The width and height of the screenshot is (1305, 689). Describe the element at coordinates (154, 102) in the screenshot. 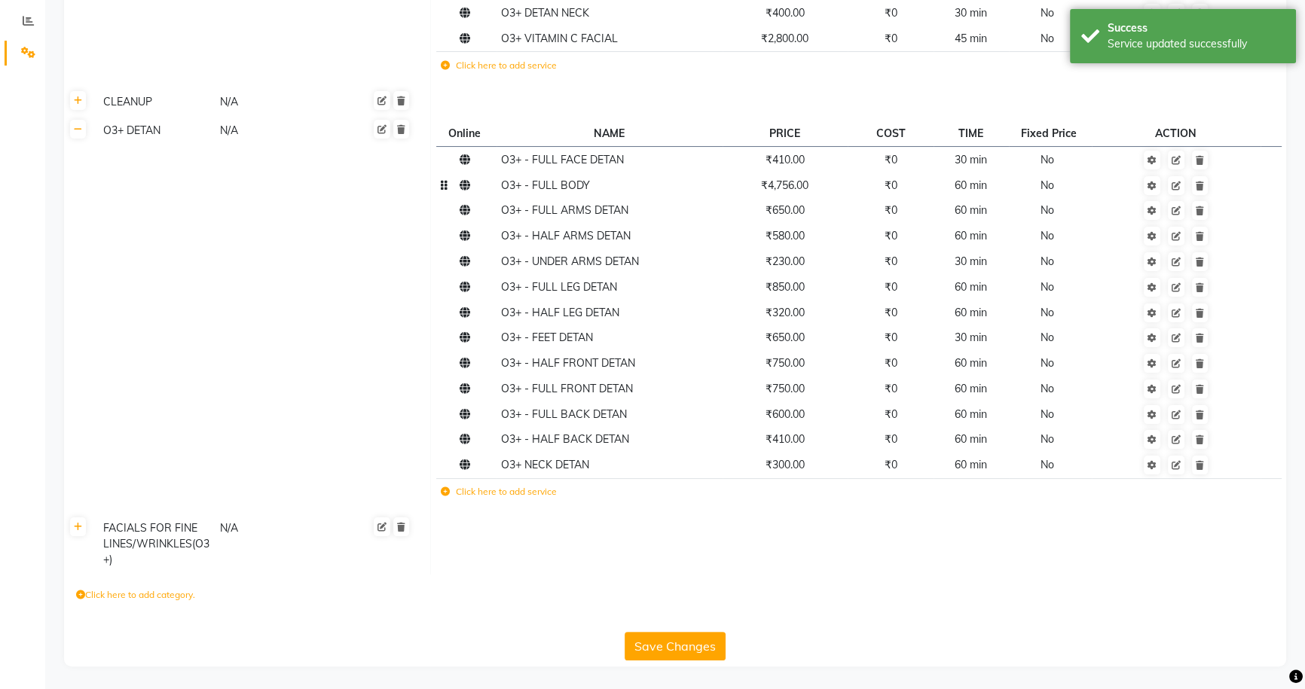

I see `div: CLEANUP` at that location.